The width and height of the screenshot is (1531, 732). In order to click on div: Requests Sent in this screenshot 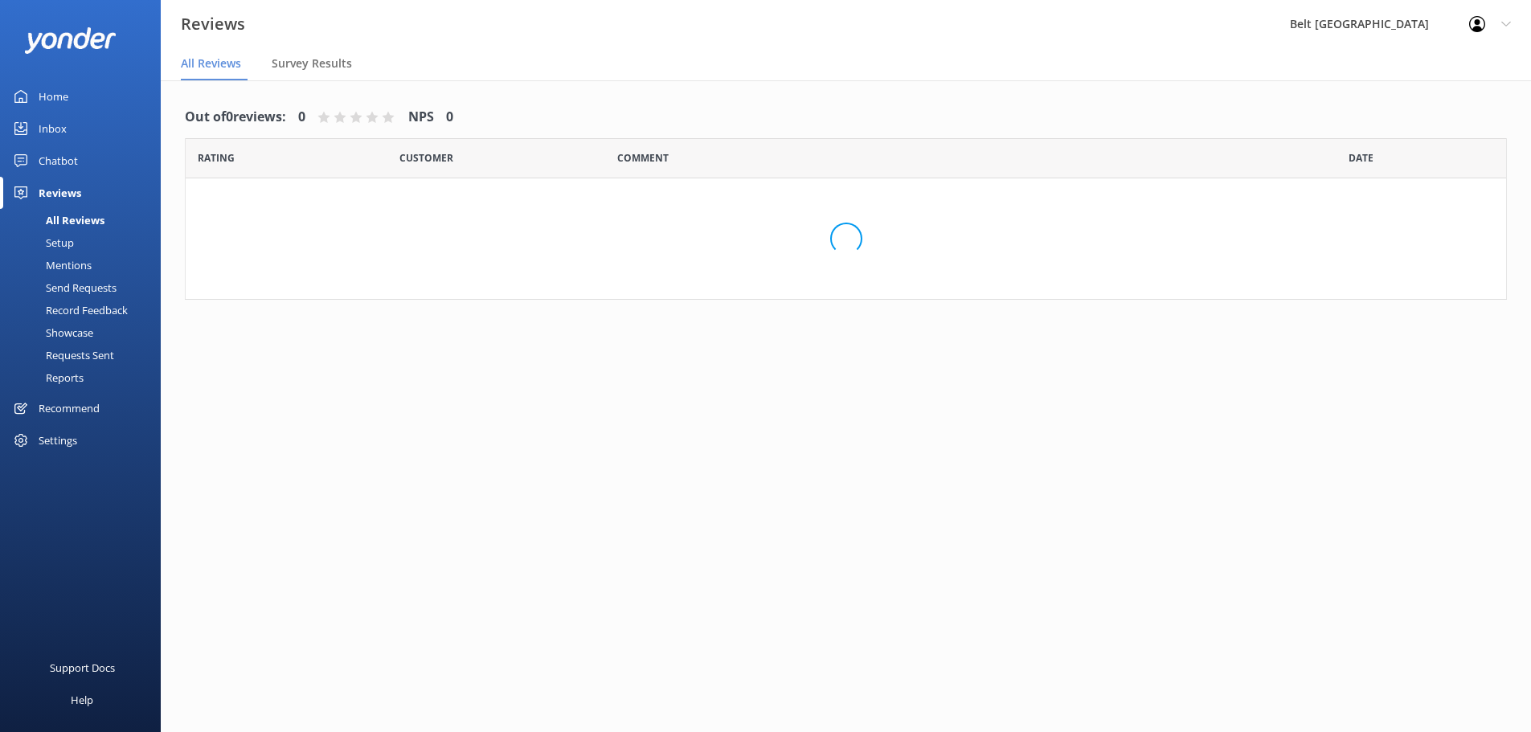, I will do `click(62, 355)`.